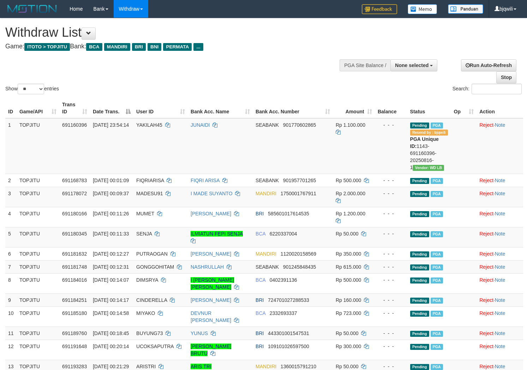  What do you see at coordinates (38, 108) in the screenshot?
I see `th: Game/API: activate to sort column ascending` at bounding box center [38, 108].